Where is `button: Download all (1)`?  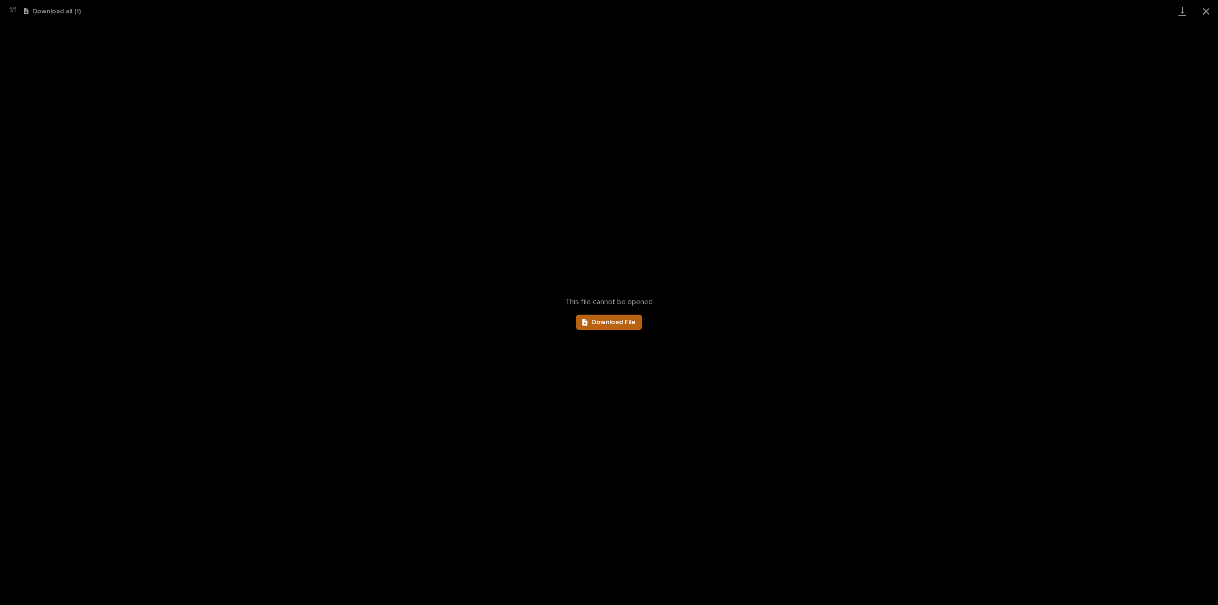
button: Download all (1) is located at coordinates (52, 11).